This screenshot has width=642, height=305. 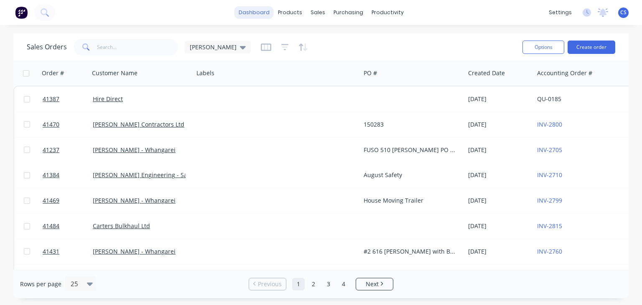 What do you see at coordinates (549, 150) in the screenshot?
I see `a: INV-2705` at bounding box center [549, 150].